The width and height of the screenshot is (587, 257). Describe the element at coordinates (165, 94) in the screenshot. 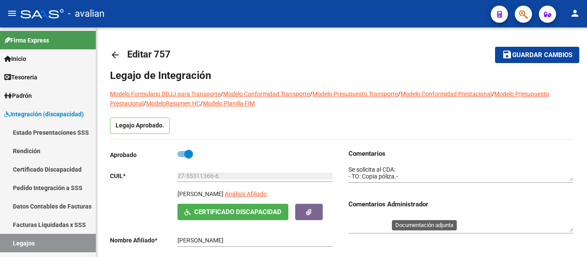

I see `a: Modelo Formulario DDJJ para Transporte` at that location.